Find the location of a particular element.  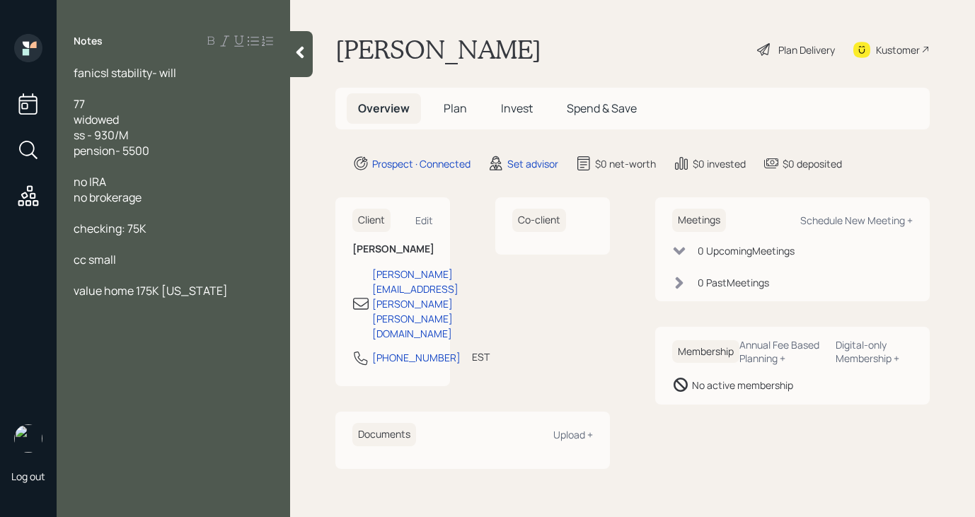

img: aleksandra-headshot.png is located at coordinates (28, 439).